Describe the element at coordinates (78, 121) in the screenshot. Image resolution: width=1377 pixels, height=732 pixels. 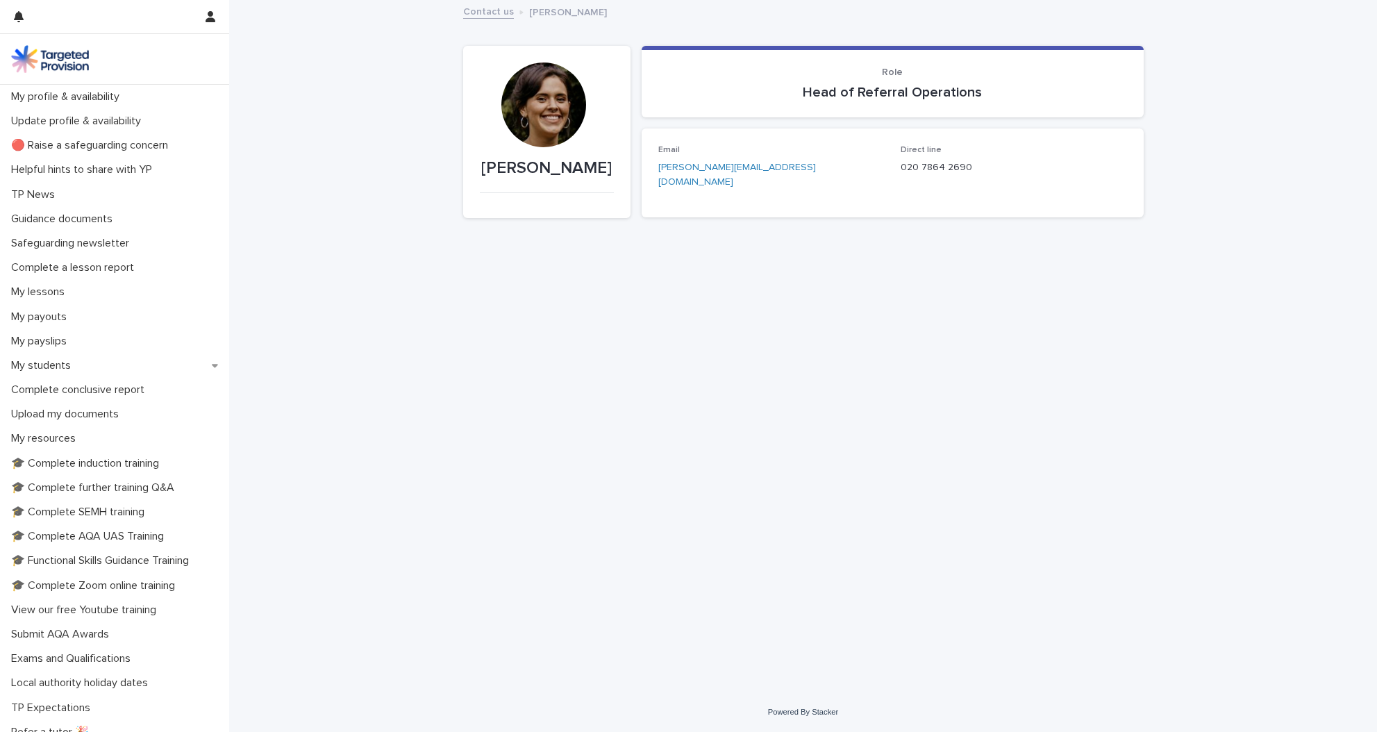
I see `p: Update profile & availability` at that location.